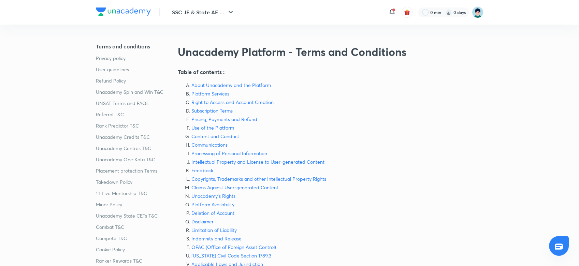 This screenshot has width=579, height=266. What do you see at coordinates (338, 222) in the screenshot?
I see `a: Disclaimer` at bounding box center [338, 222].